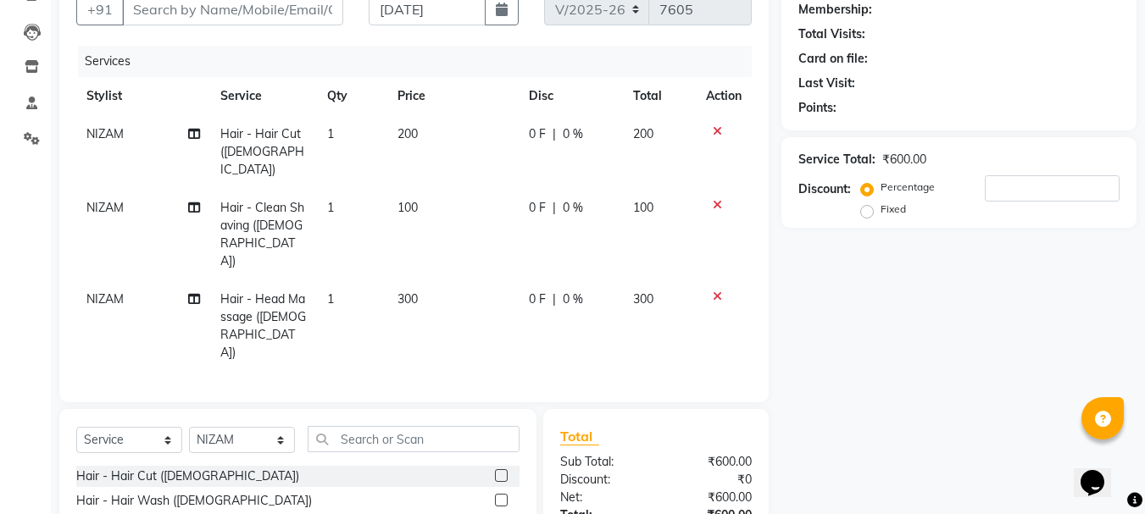 Image resolution: width=1145 pixels, height=514 pixels. Describe the element at coordinates (264, 96) in the screenshot. I see `th: Service` at that location.